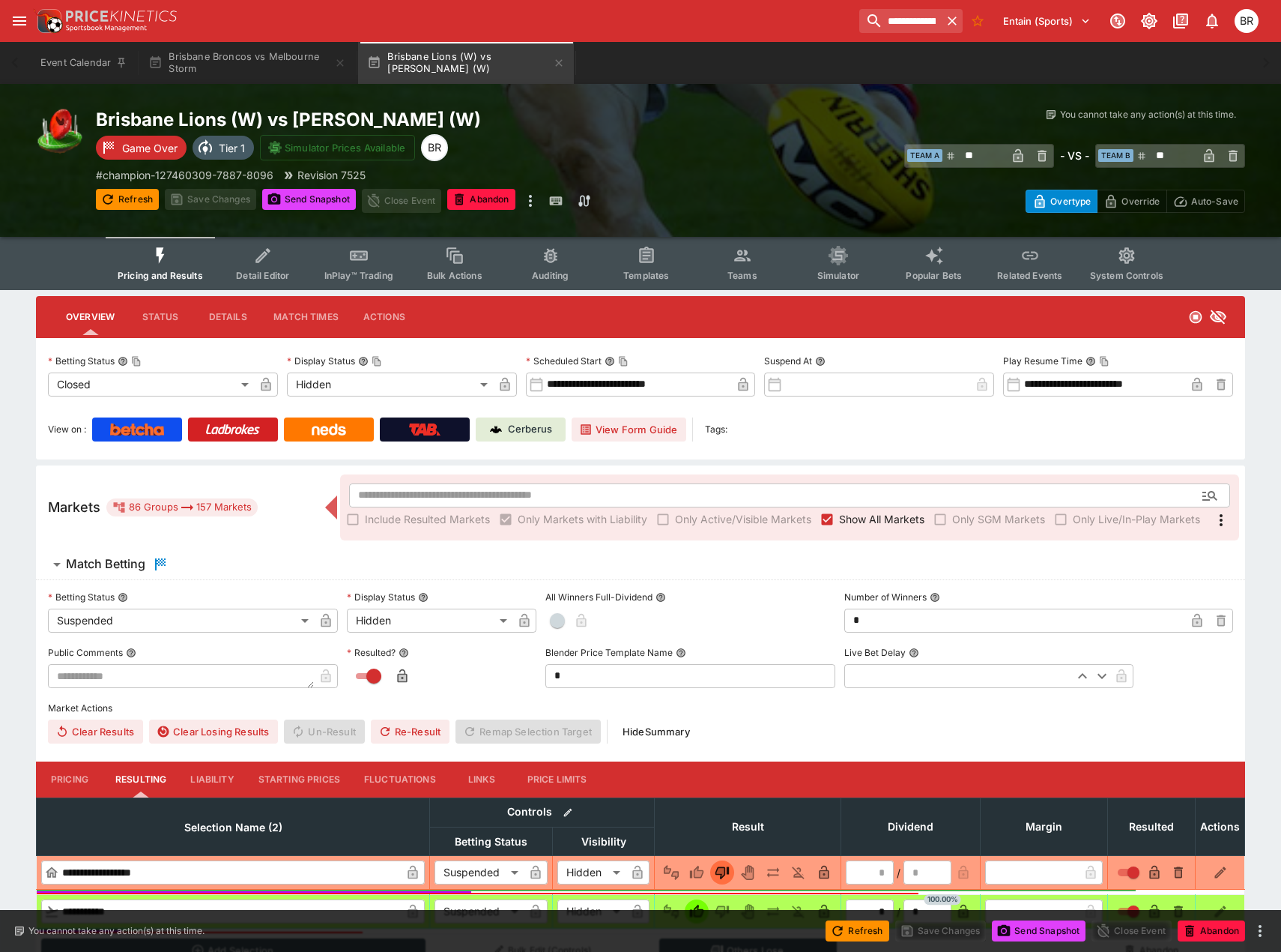 The image size is (1281, 952). Describe the element at coordinates (95, 731) in the screenshot. I see `button: Clear Results` at that location.